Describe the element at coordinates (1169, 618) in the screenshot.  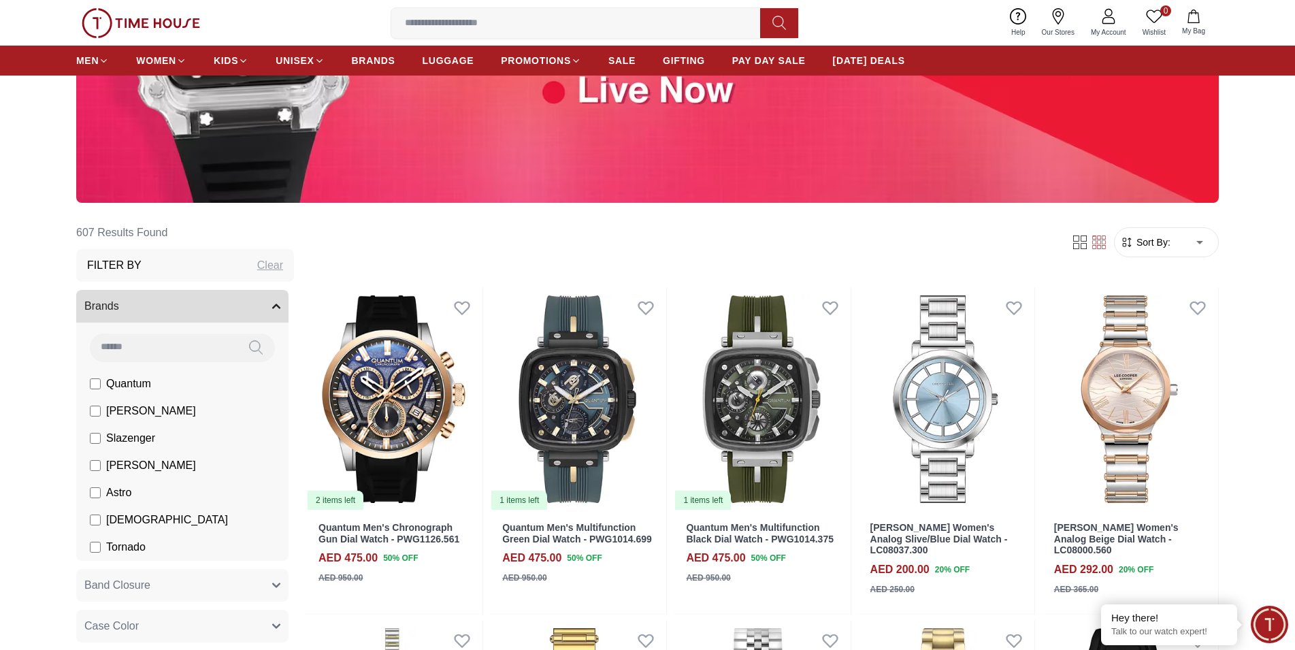
I see `div: Hey there!` at that location.